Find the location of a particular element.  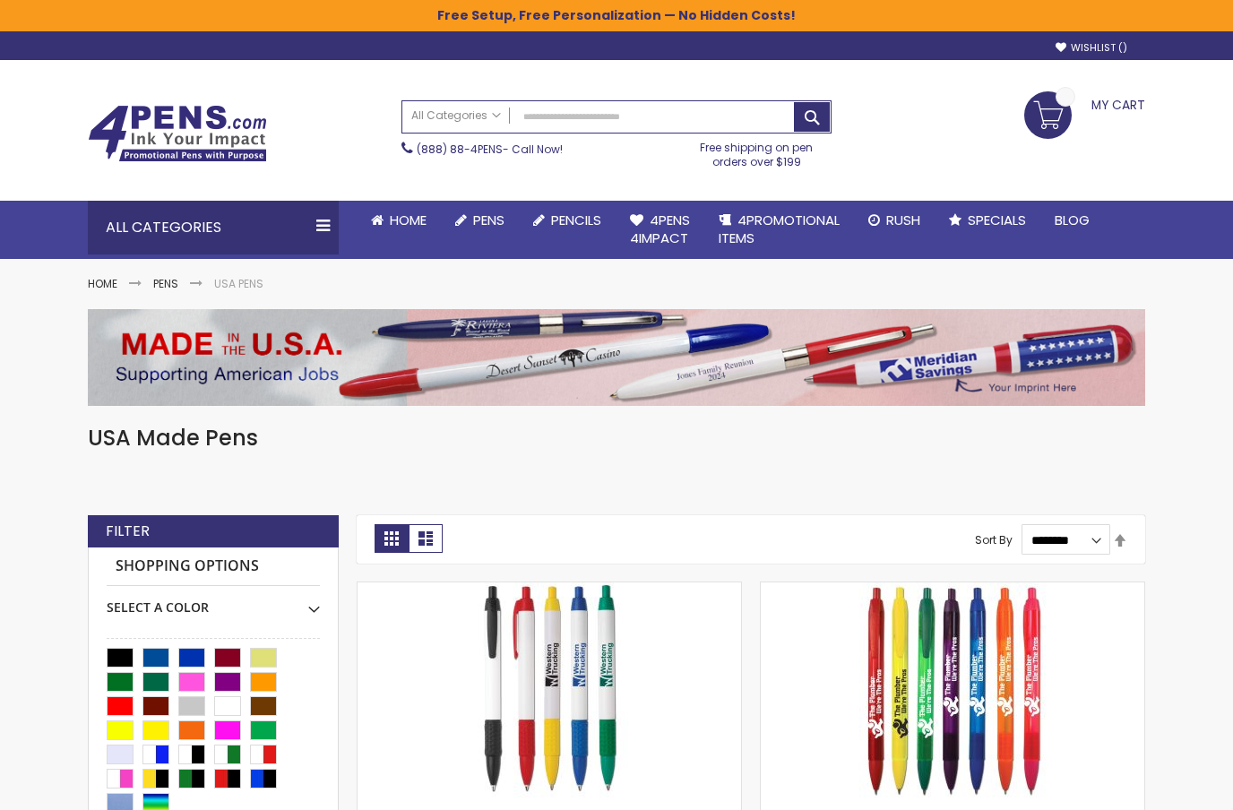

label: Sort By is located at coordinates (994, 539).